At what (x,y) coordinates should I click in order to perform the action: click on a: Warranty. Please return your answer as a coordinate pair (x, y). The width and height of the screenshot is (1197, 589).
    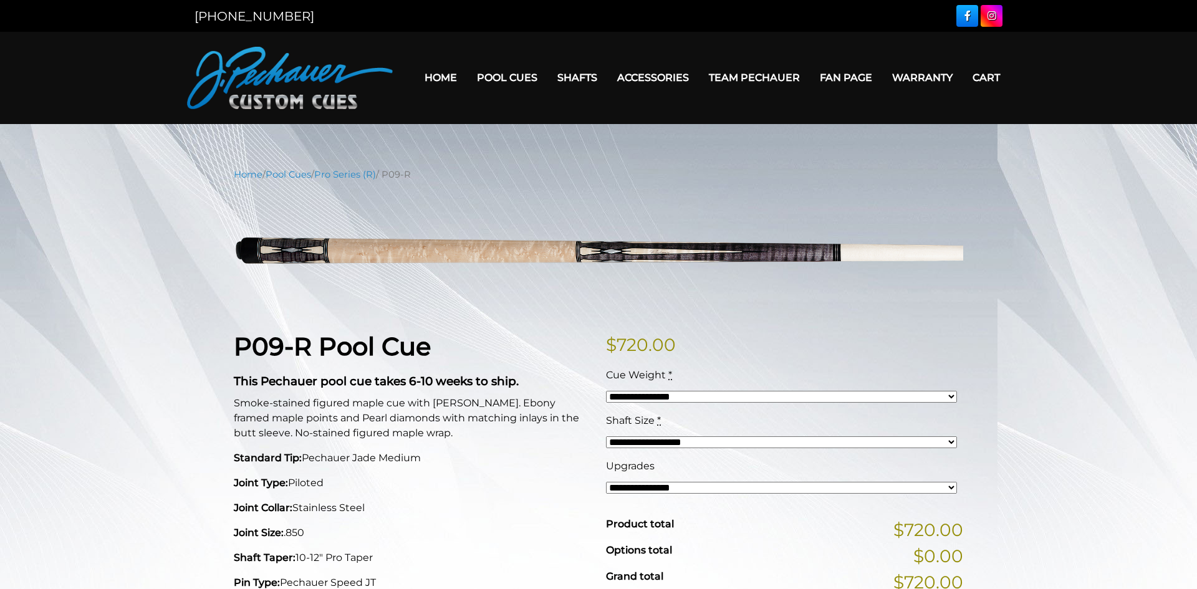
    Looking at the image, I should click on (922, 77).